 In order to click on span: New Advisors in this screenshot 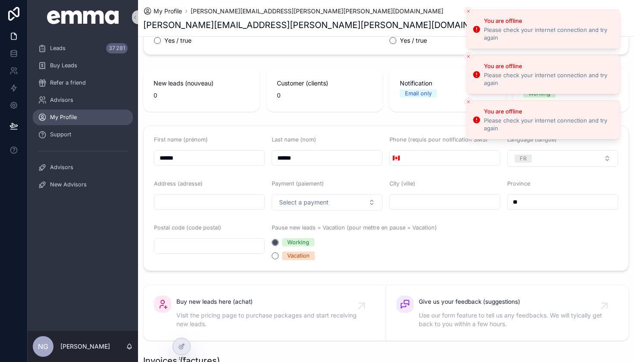, I will do `click(68, 184)`.